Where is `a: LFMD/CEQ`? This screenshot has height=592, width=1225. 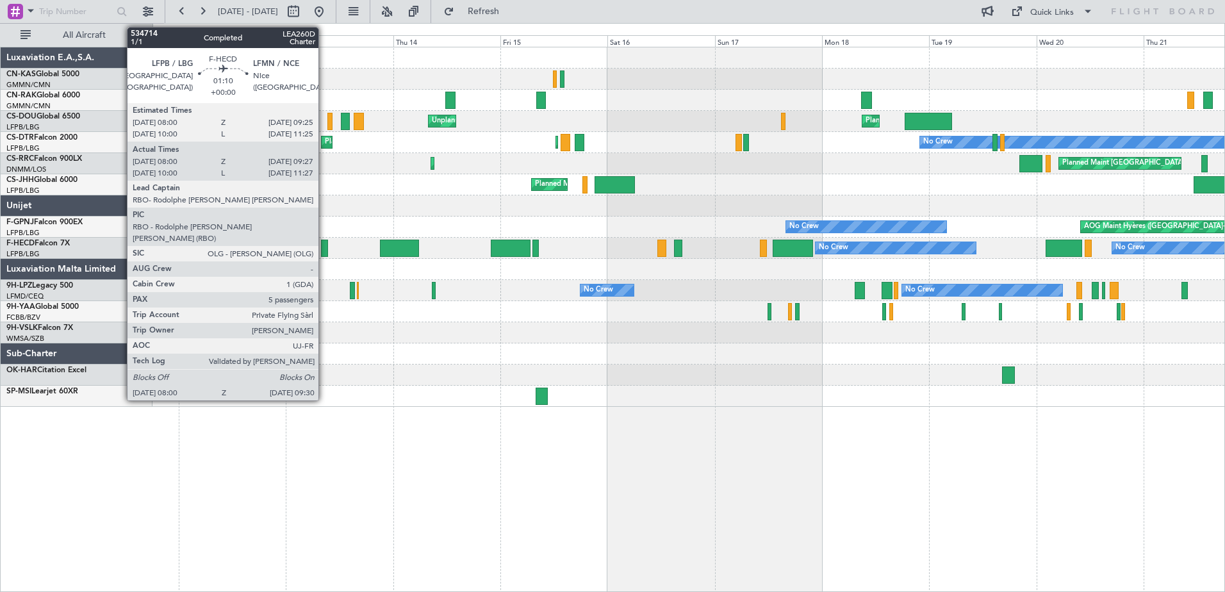
a: LFMD/CEQ is located at coordinates (25, 296).